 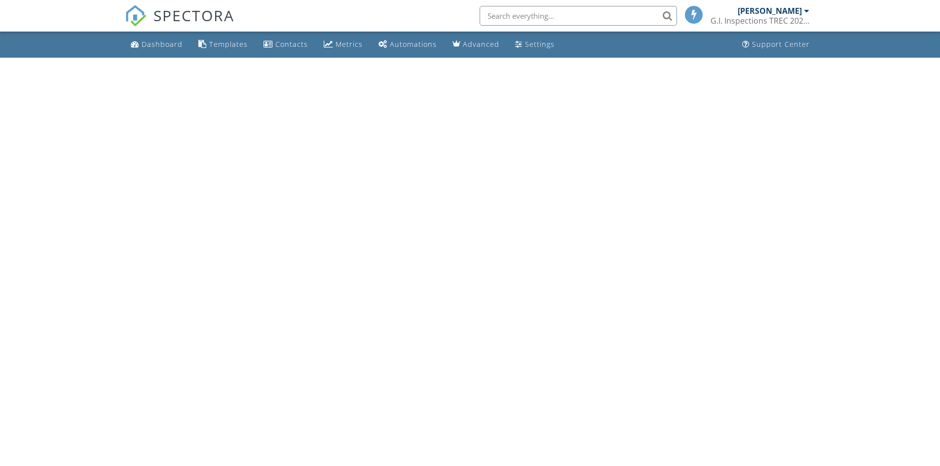 What do you see at coordinates (343, 44) in the screenshot?
I see `a: Metrics` at bounding box center [343, 44].